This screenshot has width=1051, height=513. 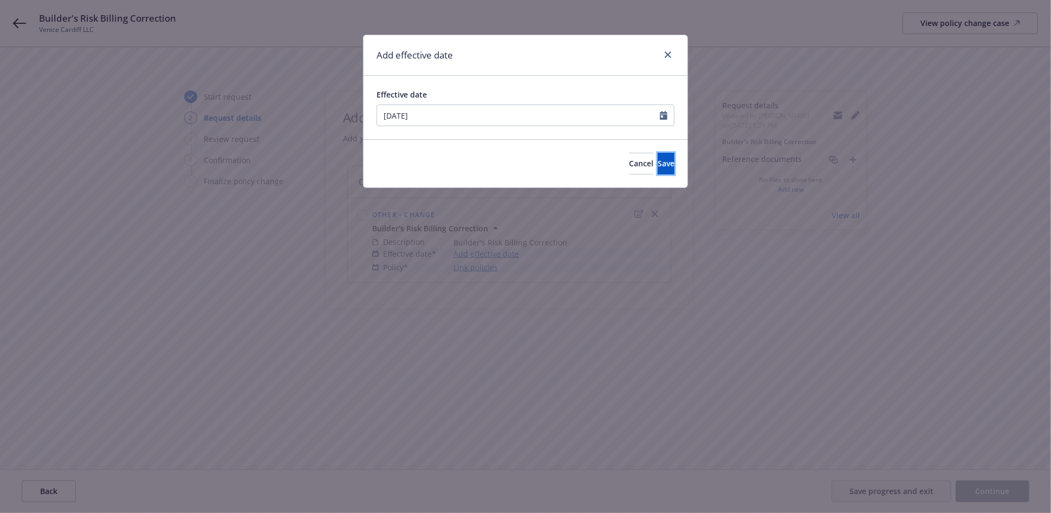 What do you see at coordinates (668, 55) in the screenshot?
I see `a: close` at bounding box center [668, 55].